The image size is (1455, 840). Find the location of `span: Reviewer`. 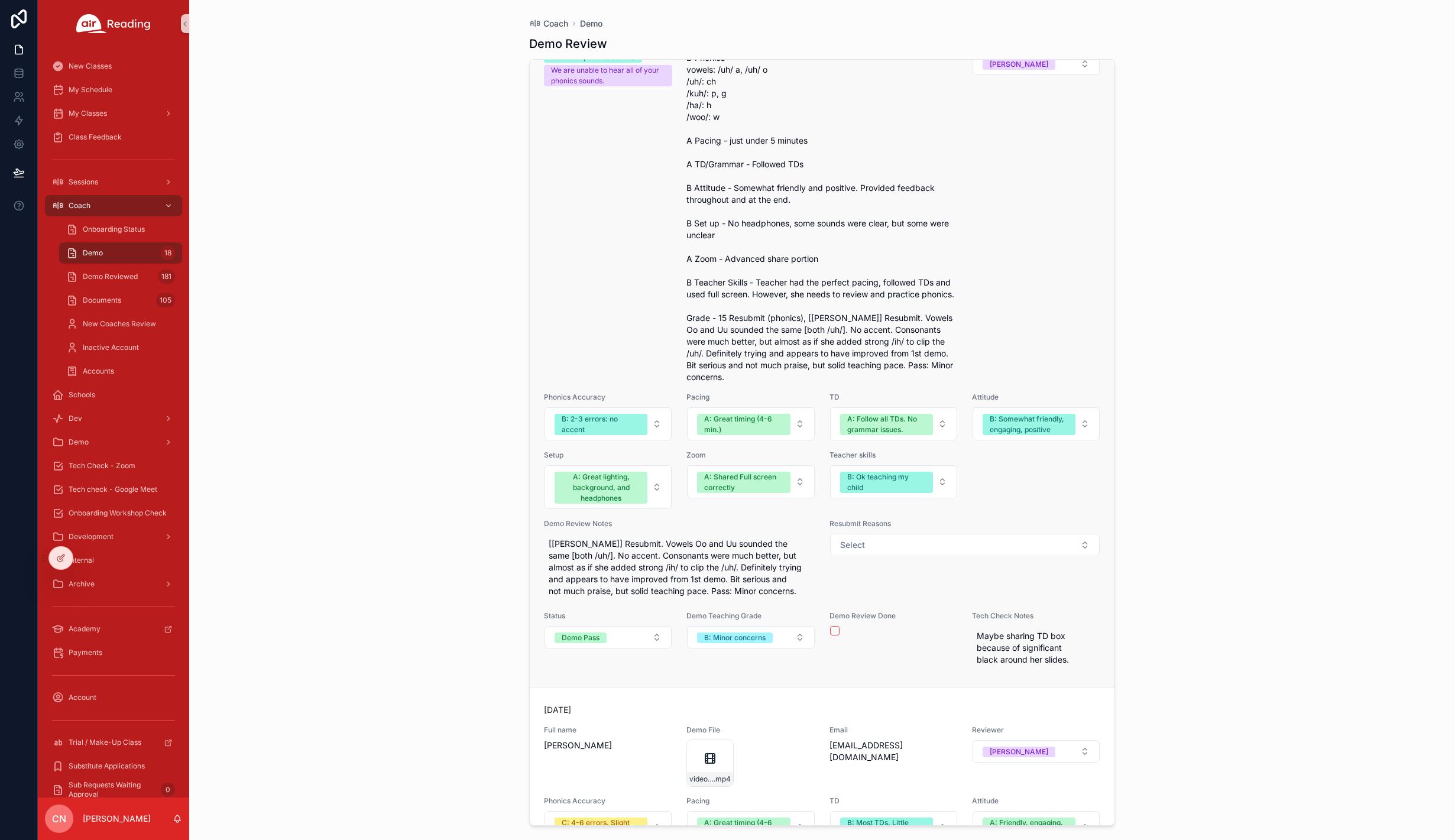

span: Reviewer is located at coordinates (1036, 730).